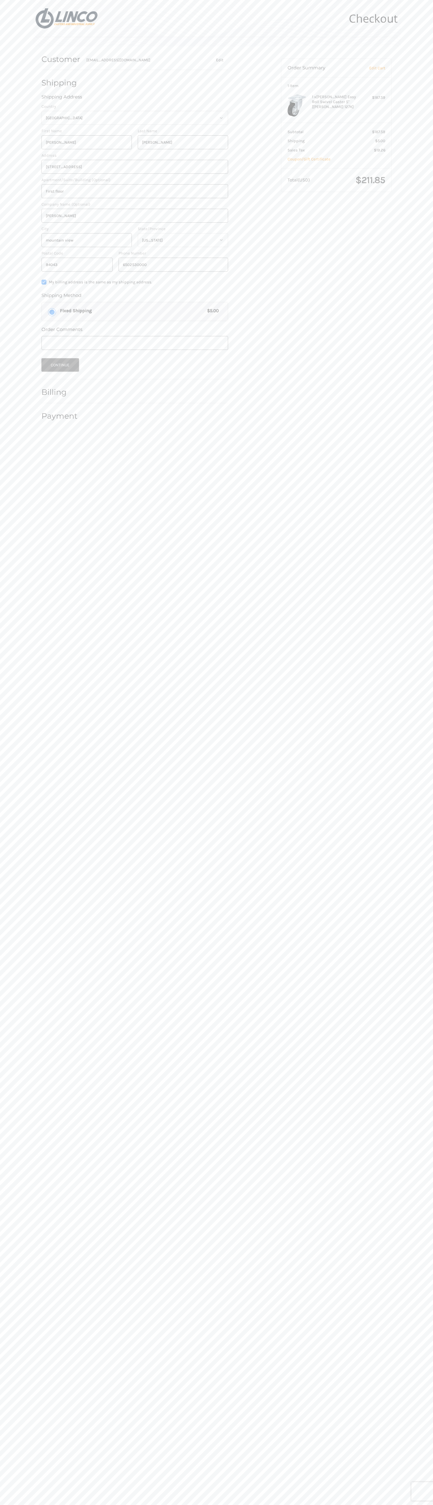  Describe the element at coordinates (173, 253) in the screenshot. I see `label: Phone Number` at that location.